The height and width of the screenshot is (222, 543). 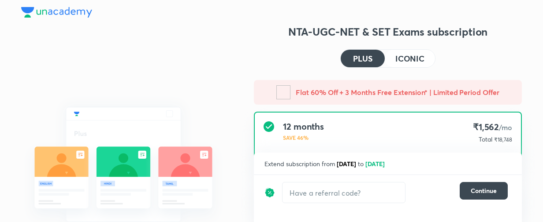 I want to click on h4: 12 months, so click(x=303, y=127).